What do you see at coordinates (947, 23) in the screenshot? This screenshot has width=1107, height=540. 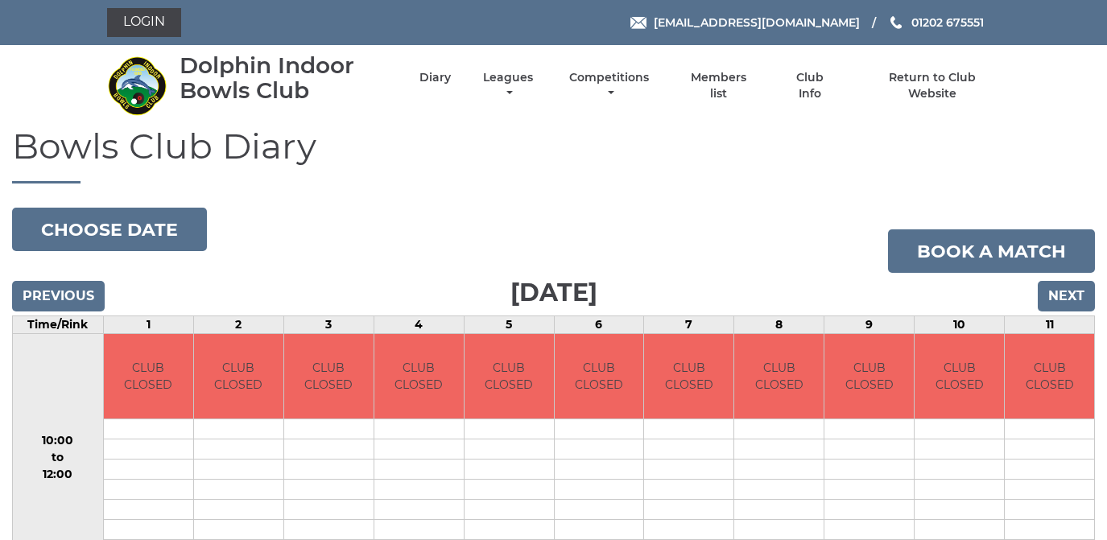 I see `span: 01202 675551` at bounding box center [947, 23].